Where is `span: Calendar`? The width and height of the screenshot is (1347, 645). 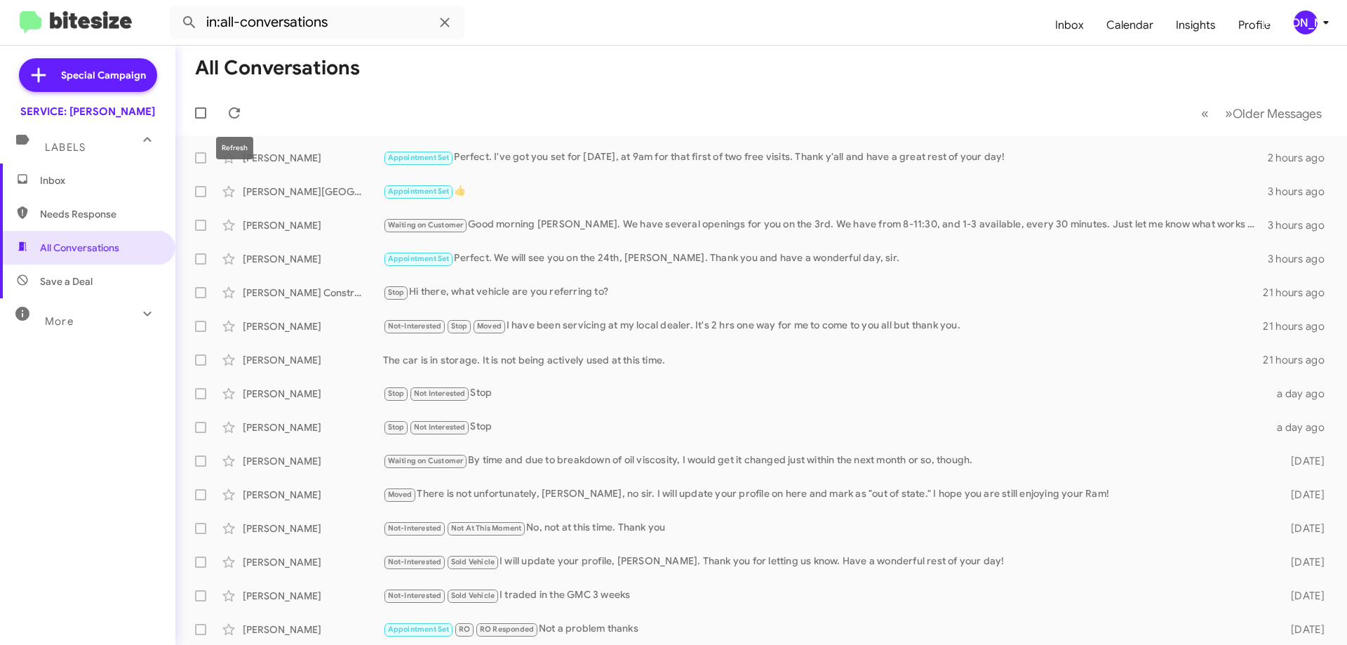 span: Calendar is located at coordinates (1130, 25).